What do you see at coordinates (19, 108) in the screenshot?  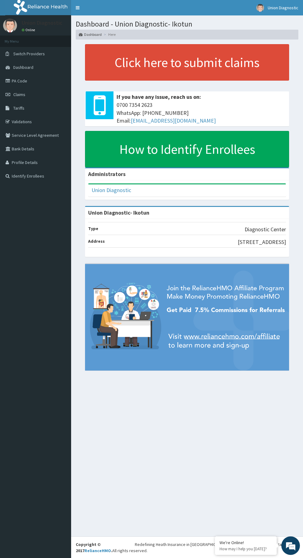 I see `span: Tariffs` at bounding box center [19, 108].